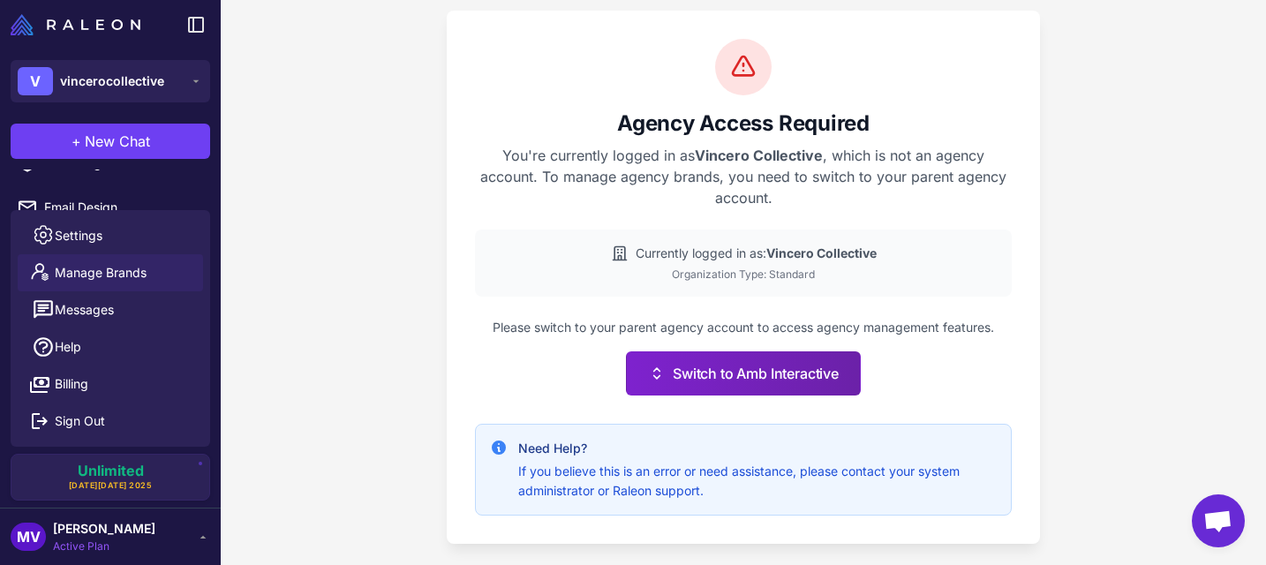 The image size is (1266, 565). Describe the element at coordinates (110, 347) in the screenshot. I see `a: Help` at that location.